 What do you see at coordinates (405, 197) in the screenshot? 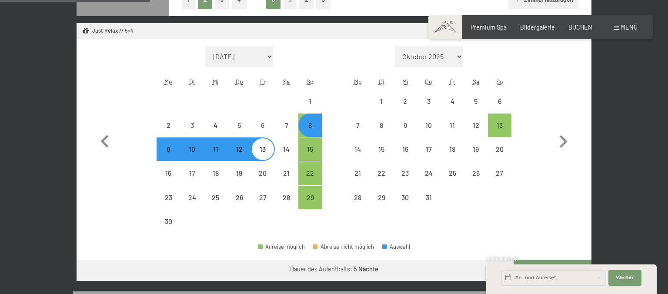
I see `div: Wed Dec 30 2026` at bounding box center [405, 197].